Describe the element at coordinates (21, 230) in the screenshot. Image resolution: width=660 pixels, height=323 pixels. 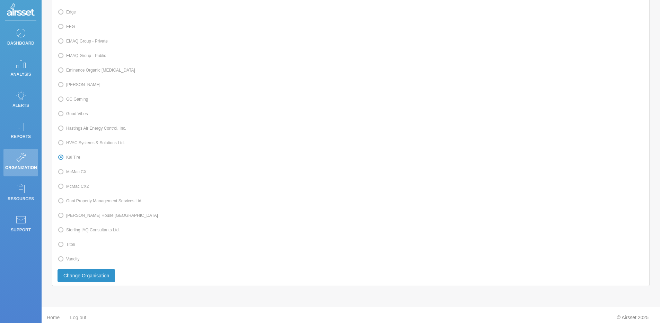
I see `p: Support` at that location.